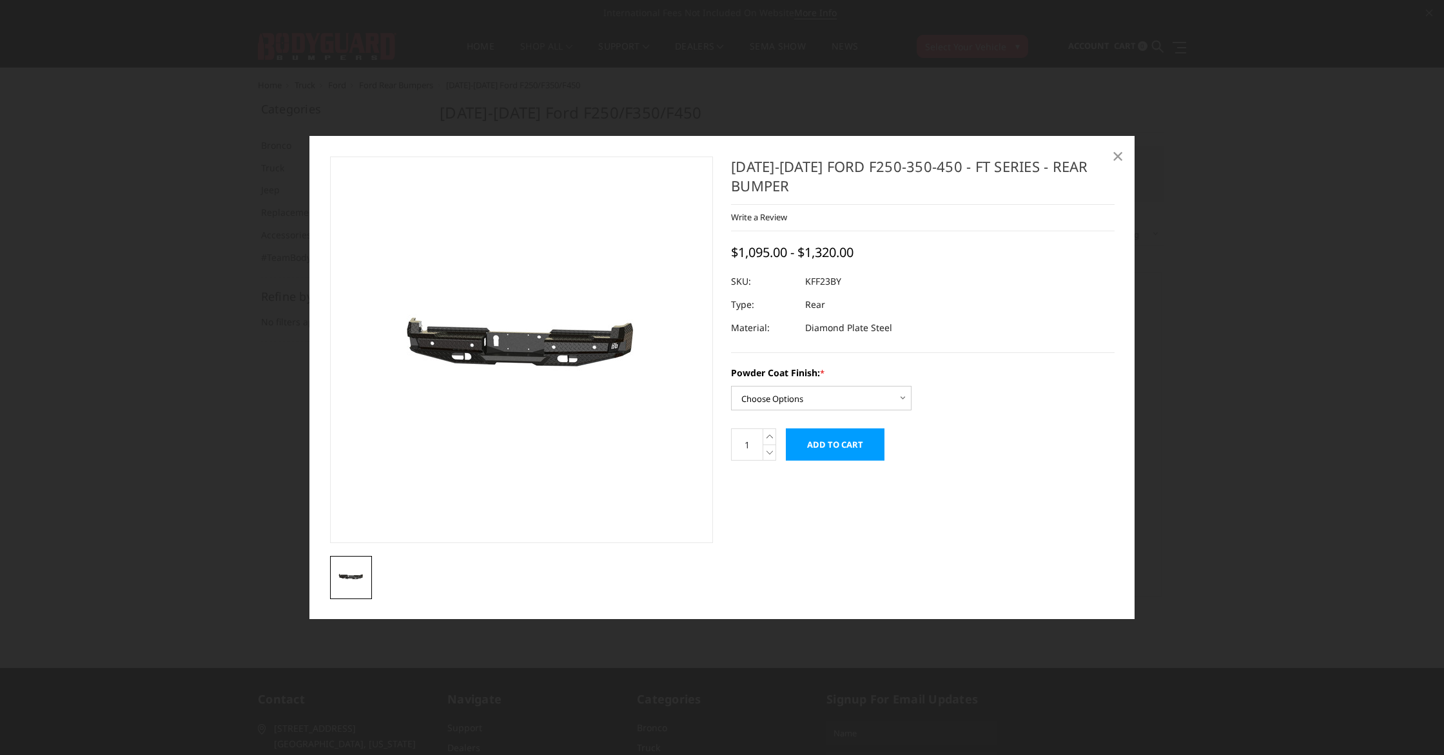  I want to click on dt: SKU:, so click(763, 282).